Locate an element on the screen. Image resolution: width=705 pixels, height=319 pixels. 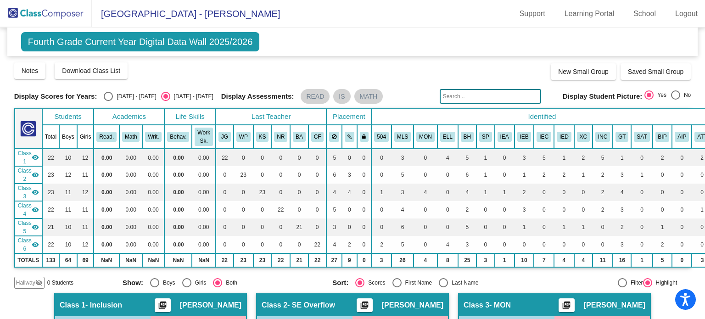
button: Print Students Details is located at coordinates (163, 305).